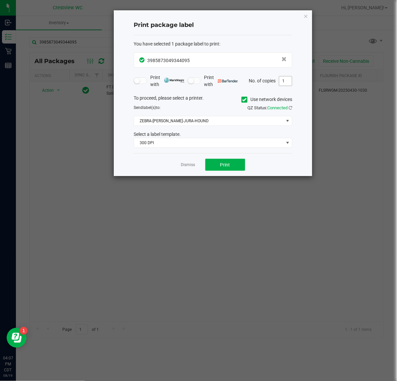 This screenshot has height=381, width=397. Describe the element at coordinates (169, 60) in the screenshot. I see `span: 3985873049344095` at that location.